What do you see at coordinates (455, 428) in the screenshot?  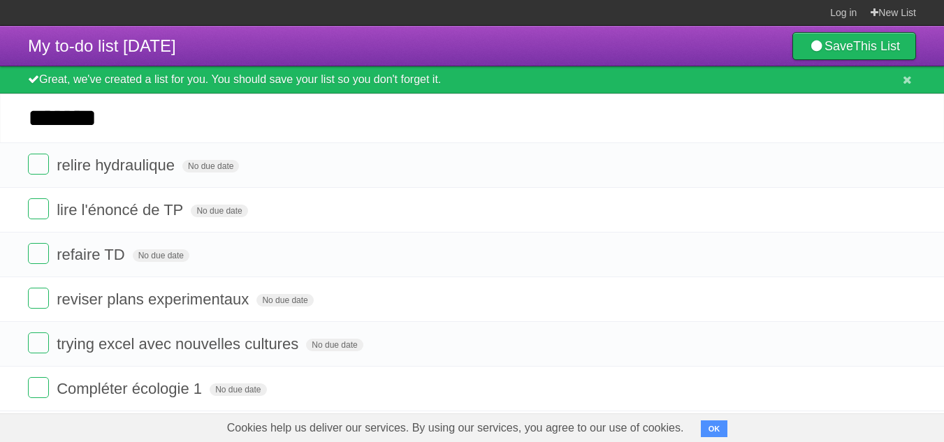 I see `span: Cookies help us deliver our services. By using our services, you agree to our use of cookies.` at bounding box center [455, 428].